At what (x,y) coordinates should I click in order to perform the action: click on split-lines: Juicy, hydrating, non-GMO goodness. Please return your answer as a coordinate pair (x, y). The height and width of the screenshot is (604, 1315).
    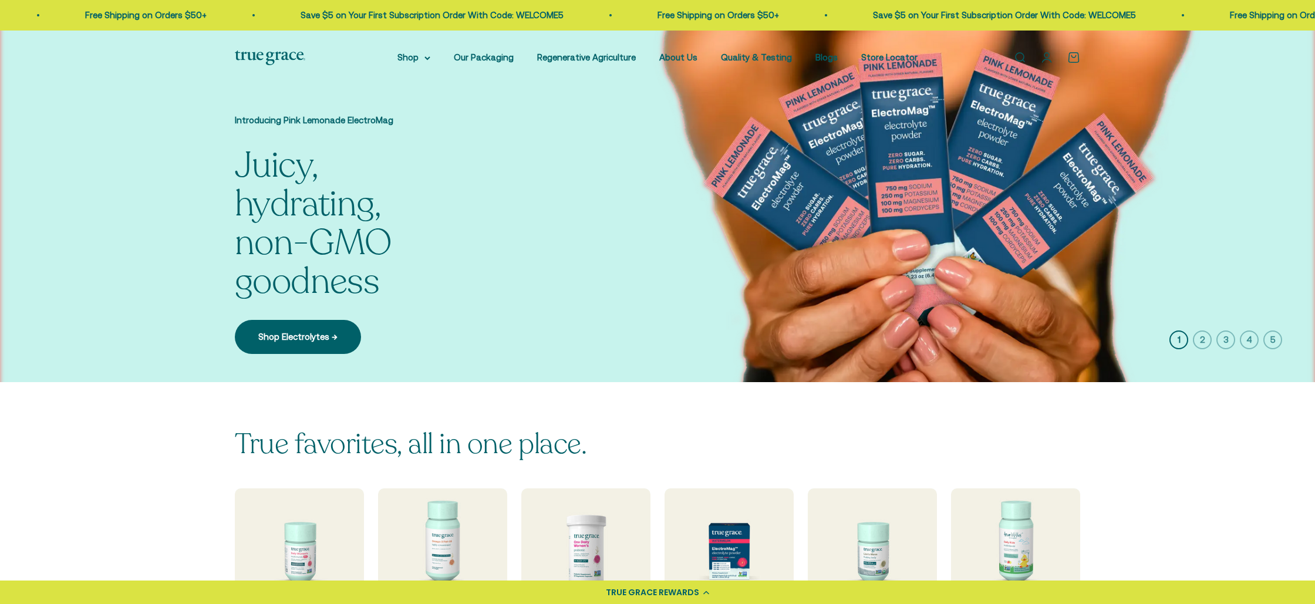
    Looking at the image, I should click on (352, 243).